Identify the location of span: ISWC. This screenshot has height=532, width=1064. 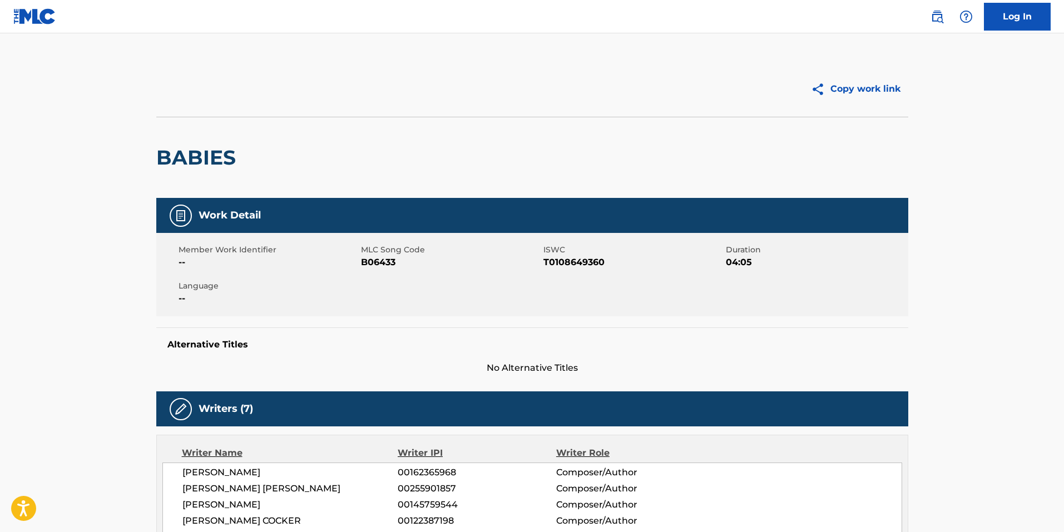
(633, 250).